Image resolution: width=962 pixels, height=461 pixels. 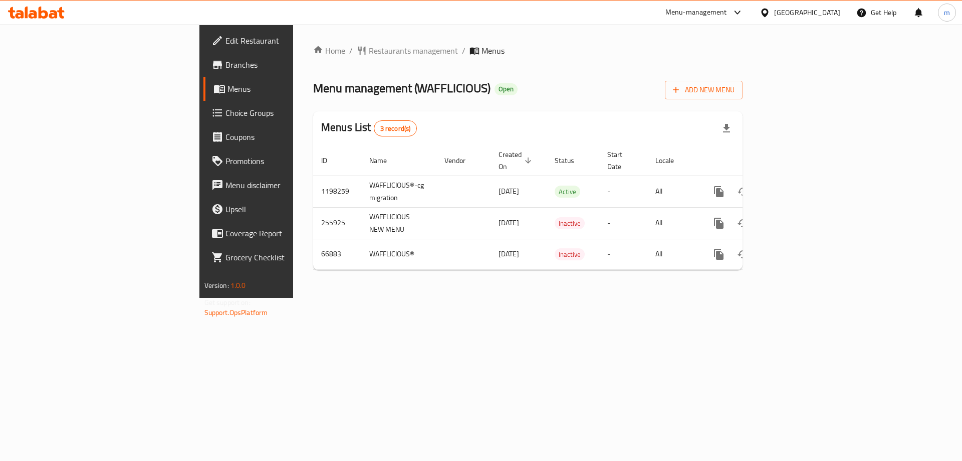 I want to click on span: Coupons, so click(x=289, y=137).